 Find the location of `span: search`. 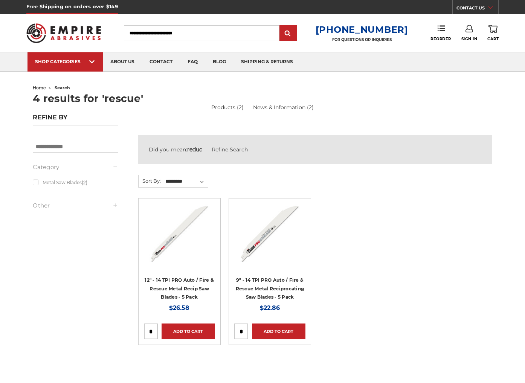

span: search is located at coordinates (62, 88).